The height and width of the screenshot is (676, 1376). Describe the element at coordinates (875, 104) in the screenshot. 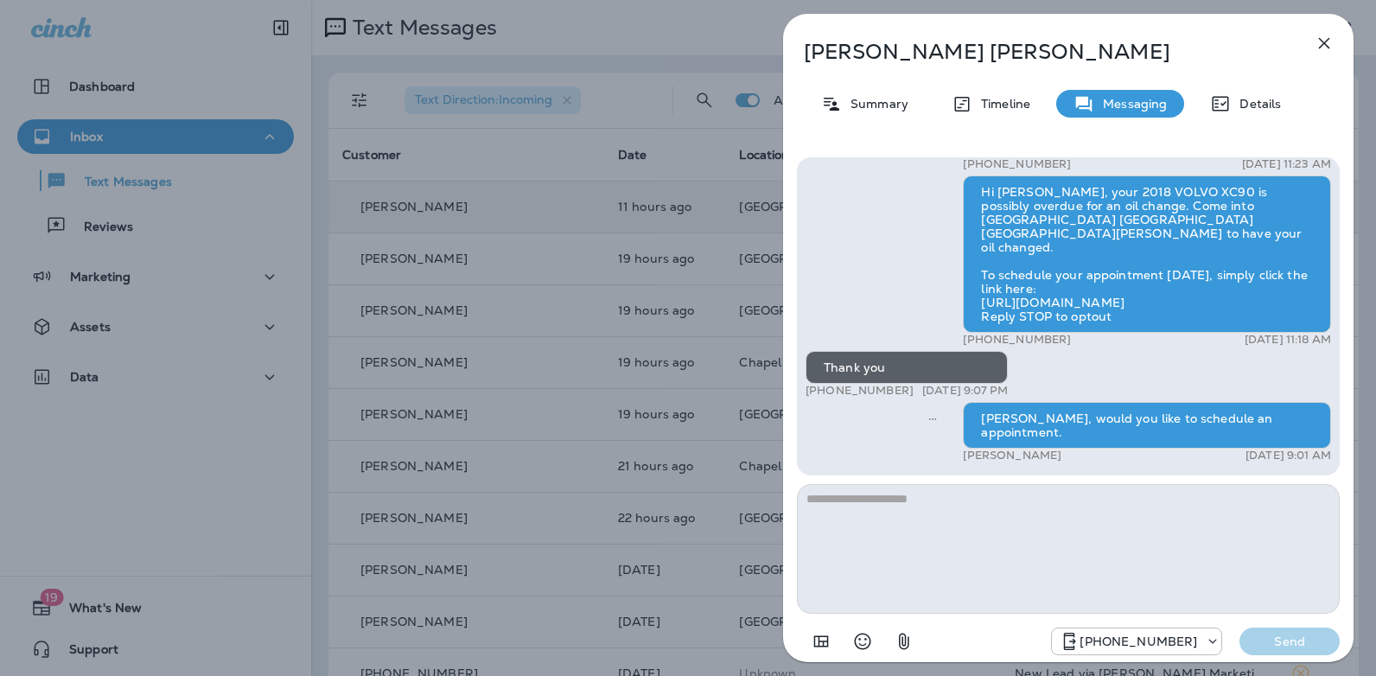

I see `p: Summary` at that location.